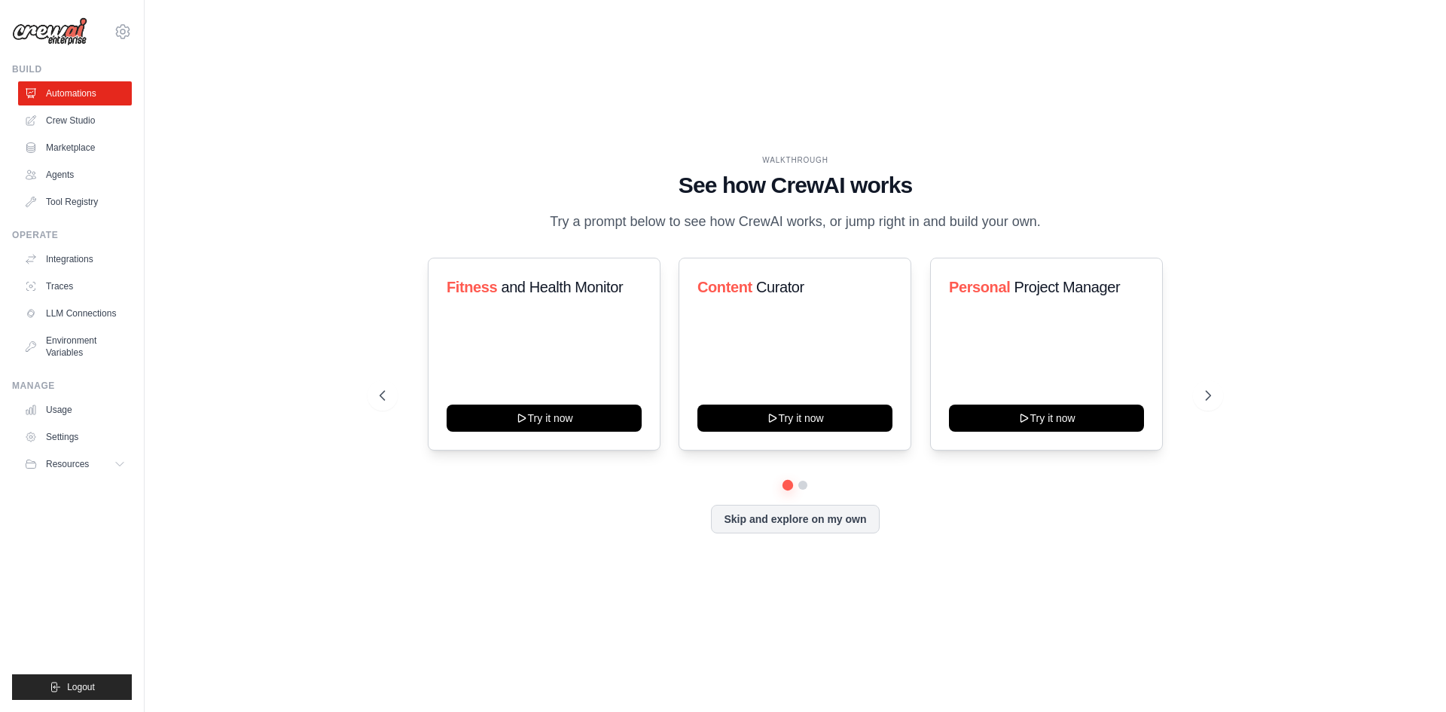 Image resolution: width=1446 pixels, height=712 pixels. What do you see at coordinates (795, 185) in the screenshot?
I see `h1: See how CrewAI works` at bounding box center [795, 185].